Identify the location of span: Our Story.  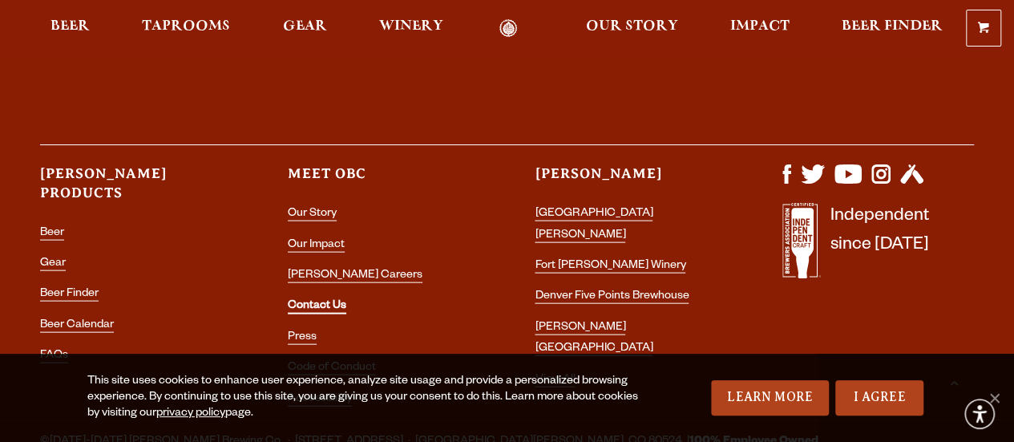
(632, 26).